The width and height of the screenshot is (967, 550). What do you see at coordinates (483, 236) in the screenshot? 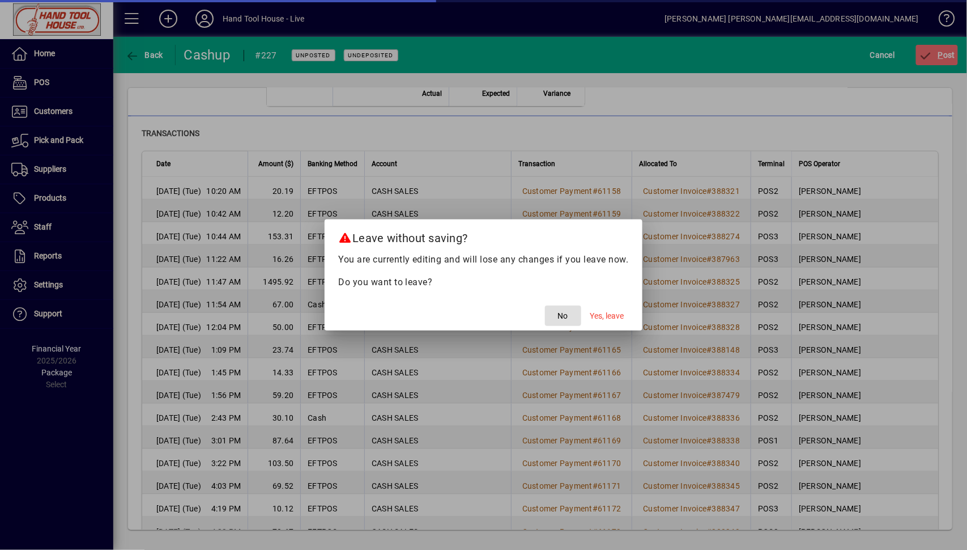
I see `h2: Leave without saving?` at bounding box center [483, 236].